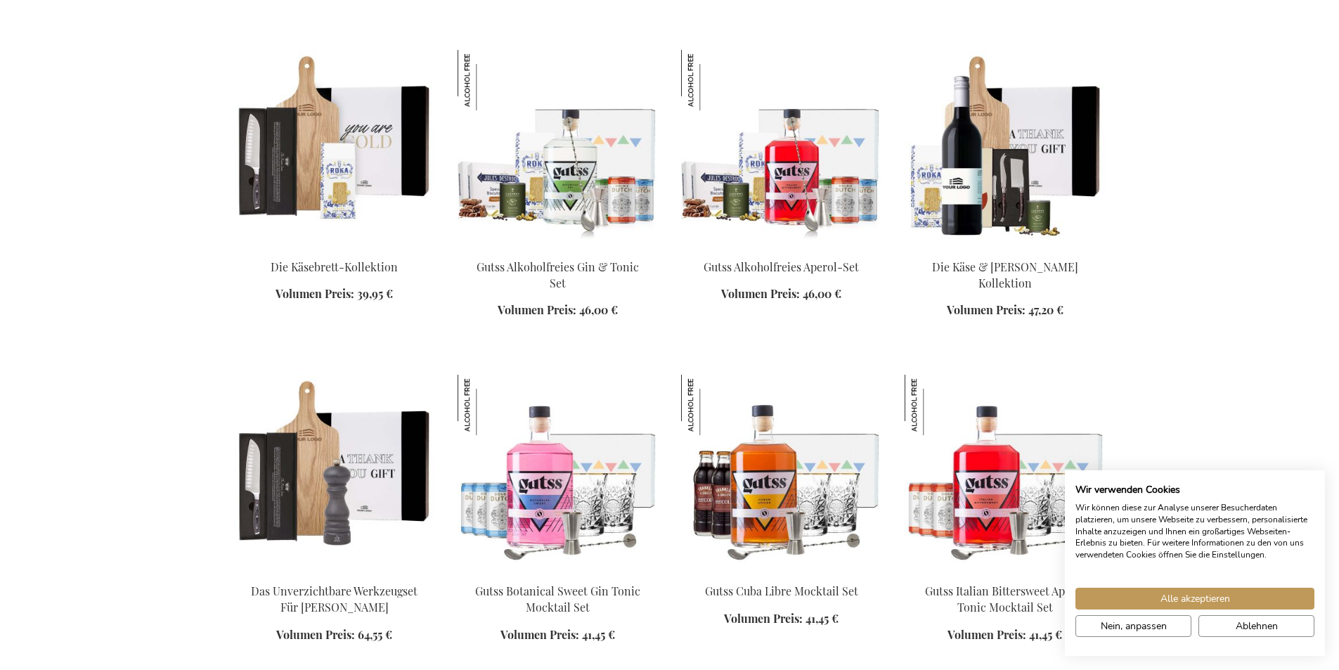 This screenshot has width=1339, height=670. What do you see at coordinates (558, 247) in the screenshot?
I see `a: Gutss Non-Alcoholic Gin & Tonic Set Gutss Alkoholfreies Gin & Tonic Set` at bounding box center [558, 247].